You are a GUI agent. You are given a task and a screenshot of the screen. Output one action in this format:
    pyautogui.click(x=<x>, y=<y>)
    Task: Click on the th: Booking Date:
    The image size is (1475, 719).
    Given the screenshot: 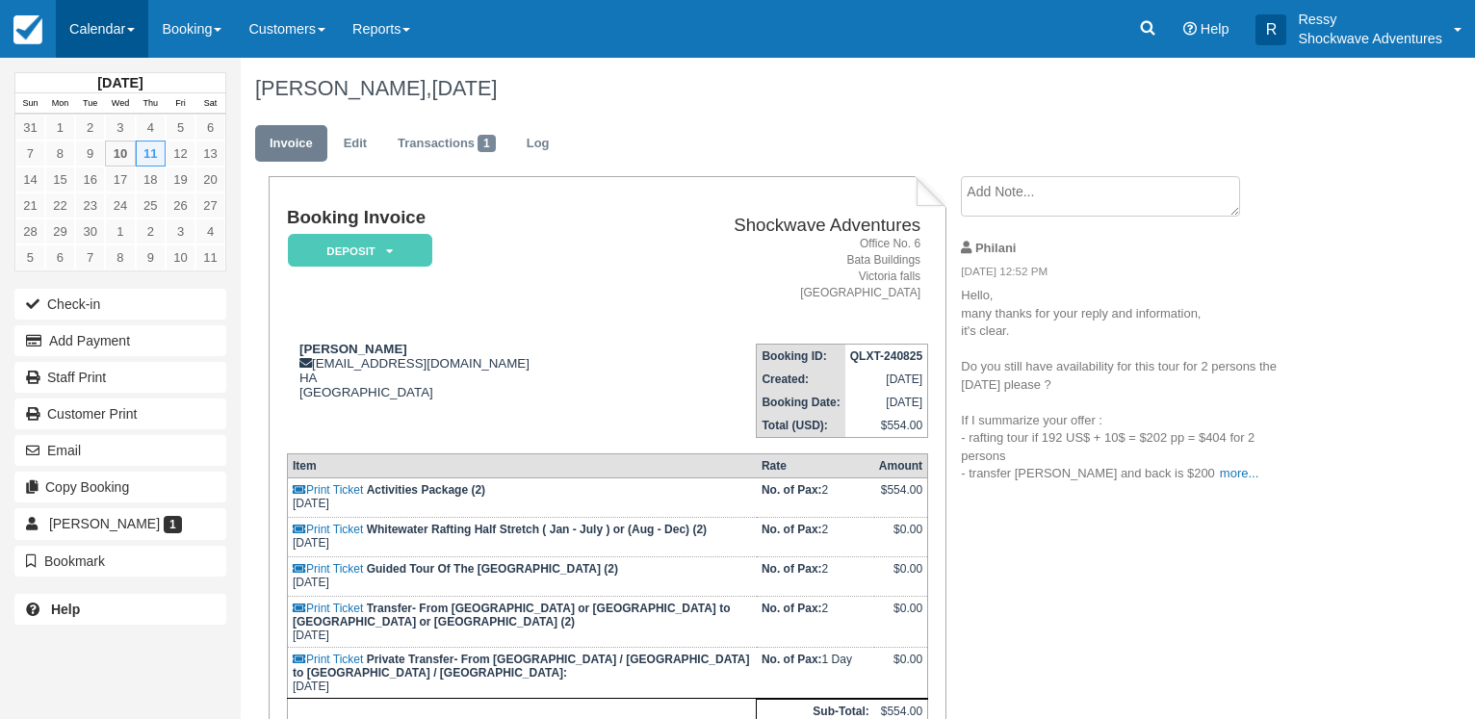 What is the action you would take?
    pyautogui.click(x=801, y=402)
    